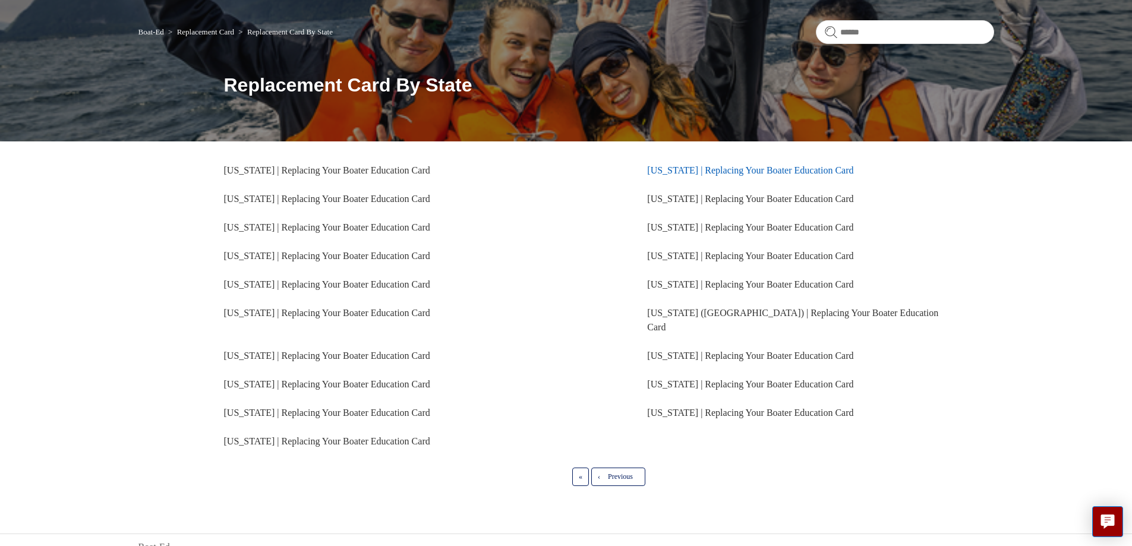 This screenshot has width=1132, height=546. I want to click on a: Replacement Card, so click(206, 31).